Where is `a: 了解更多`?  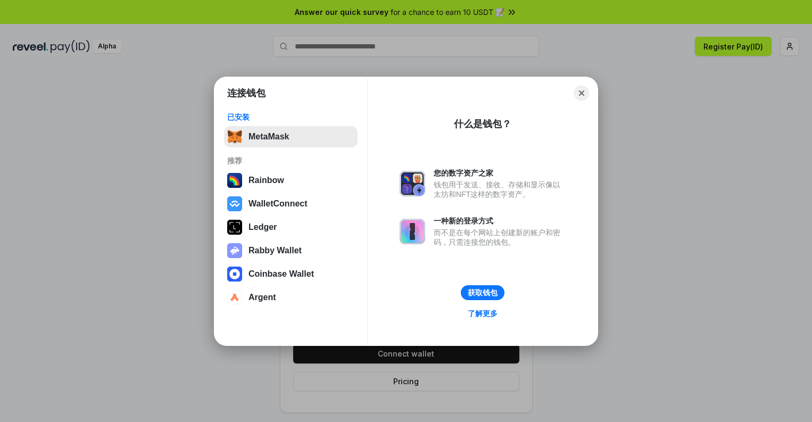
a: 了解更多 is located at coordinates (483, 314).